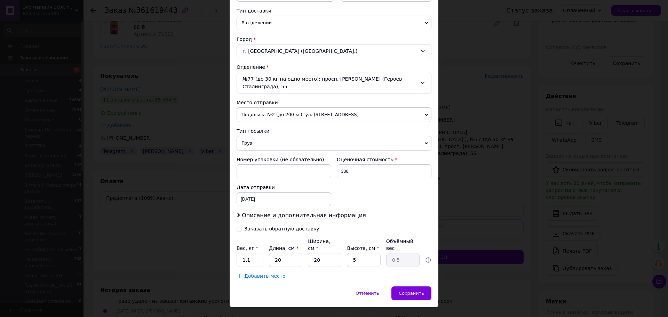 The width and height of the screenshot is (668, 317). I want to click on span: Груз, so click(334, 143).